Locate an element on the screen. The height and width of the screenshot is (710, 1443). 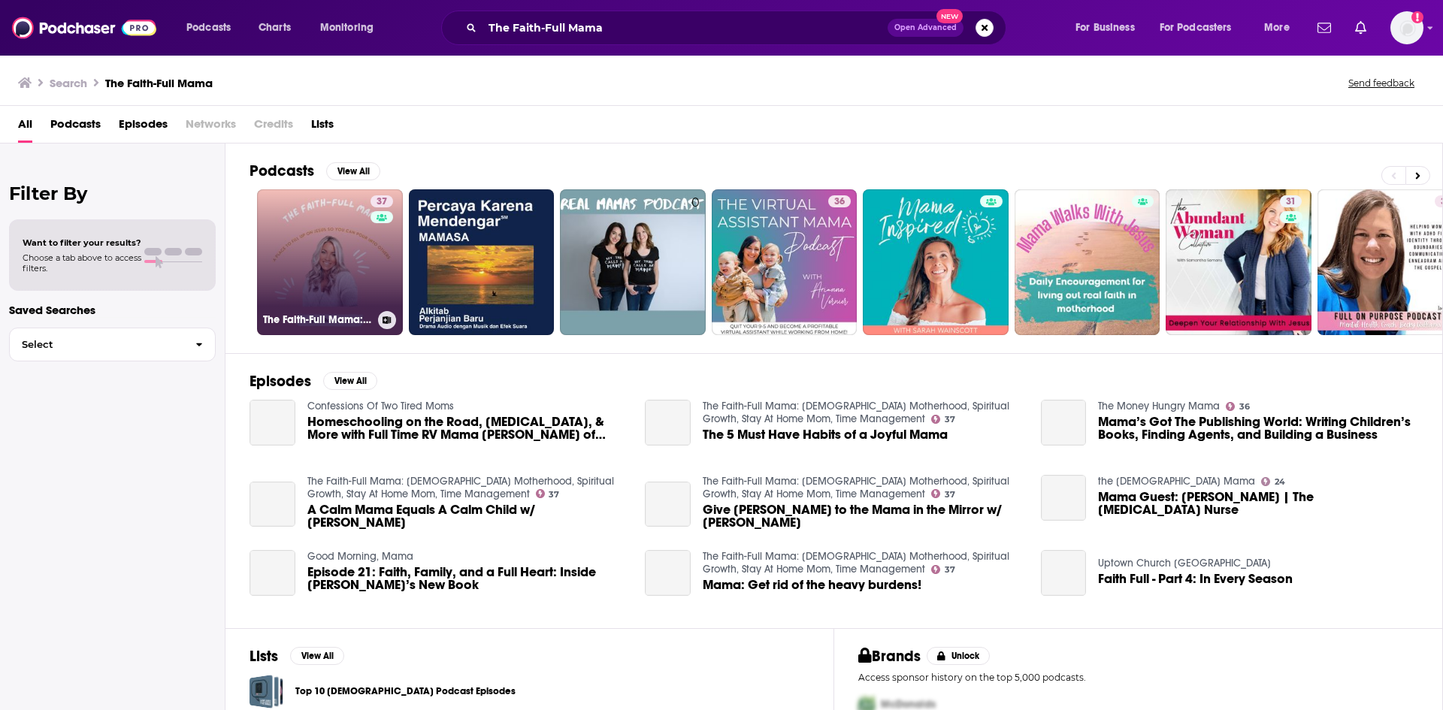
button: Show profile menu is located at coordinates (1407, 28).